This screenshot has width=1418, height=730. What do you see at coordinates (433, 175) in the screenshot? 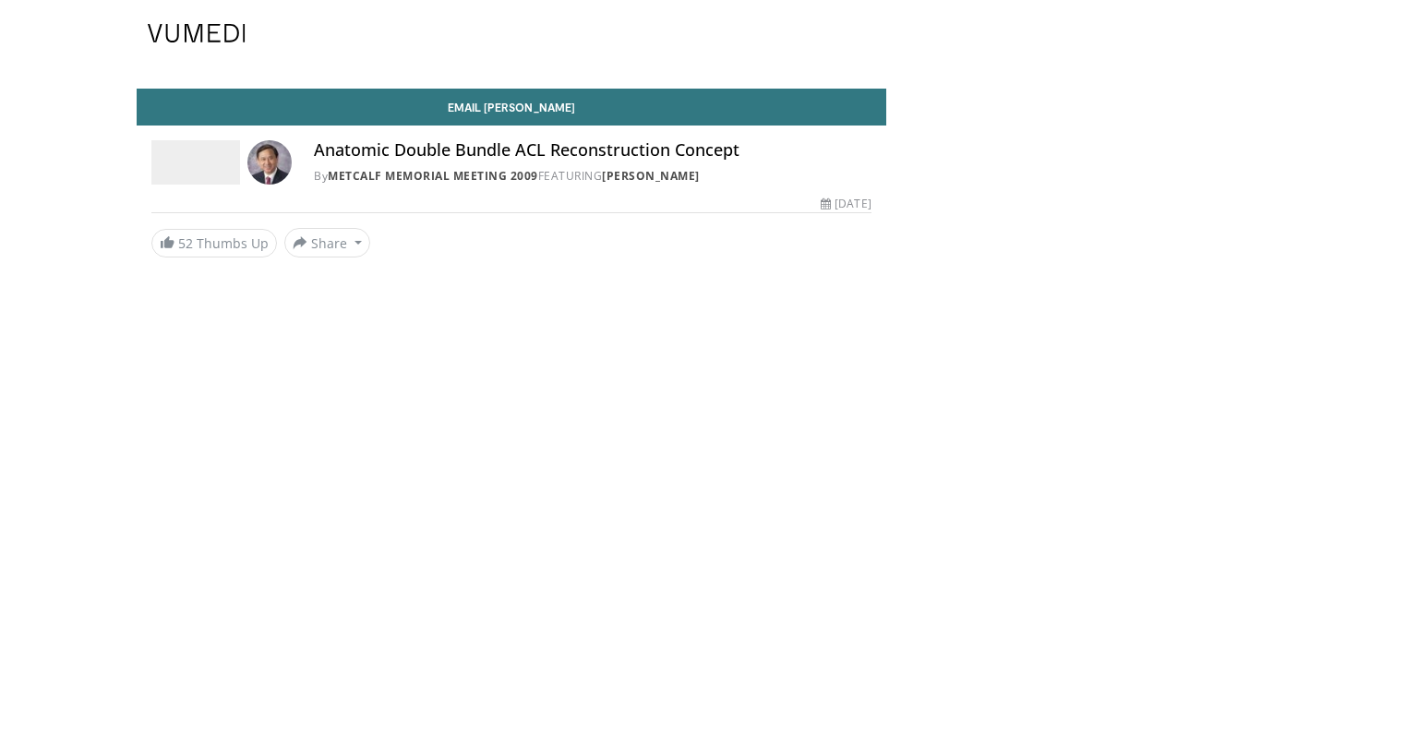
I see `a: Metcalf Memorial Meeting 2009` at bounding box center [433, 175].